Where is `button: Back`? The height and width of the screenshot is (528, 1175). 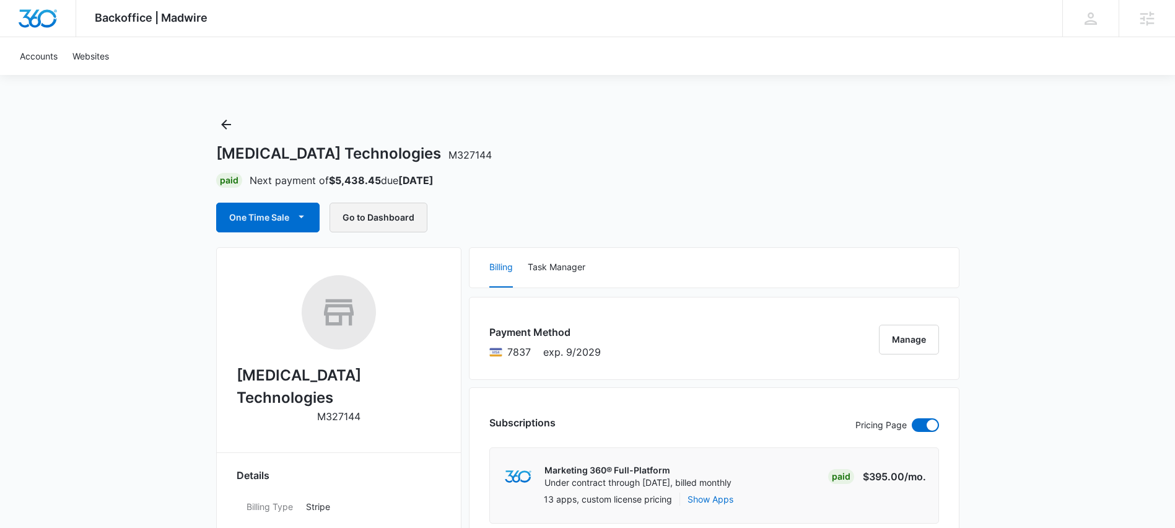
button: Back is located at coordinates (226, 125).